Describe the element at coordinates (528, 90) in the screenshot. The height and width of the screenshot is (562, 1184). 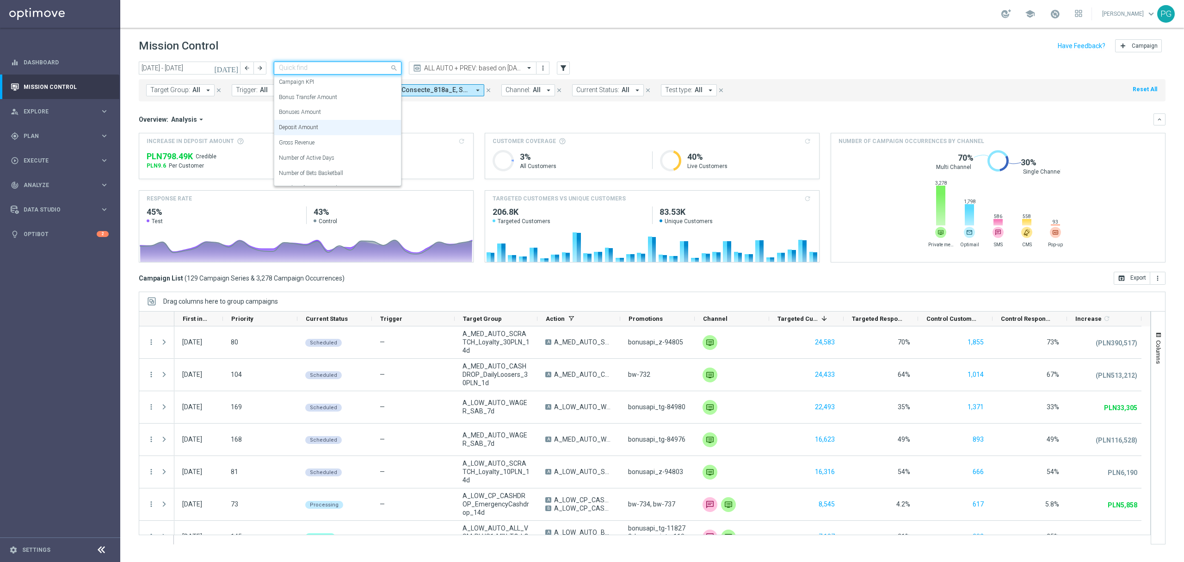
I see `button: Channel: All arrow_drop_down` at that location.